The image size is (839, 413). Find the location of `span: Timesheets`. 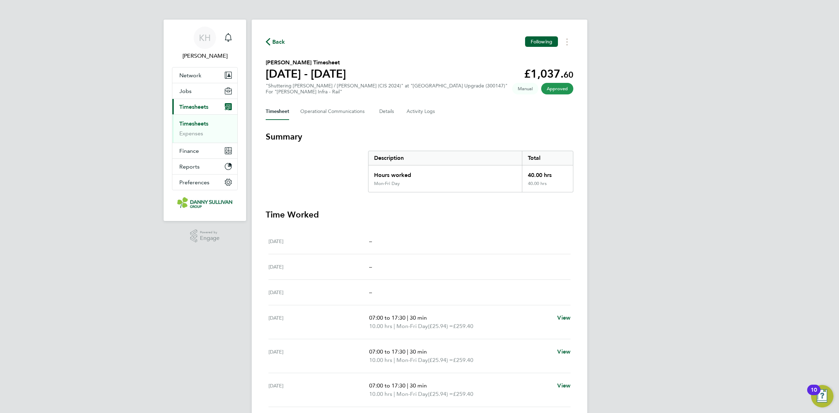

span: Timesheets is located at coordinates (194, 107).